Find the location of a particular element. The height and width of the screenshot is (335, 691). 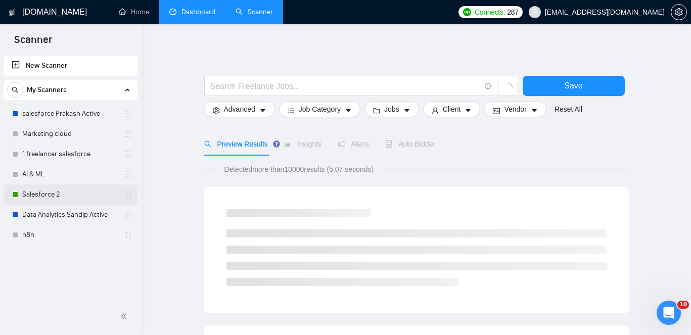

span: Alerts is located at coordinates (353, 144).